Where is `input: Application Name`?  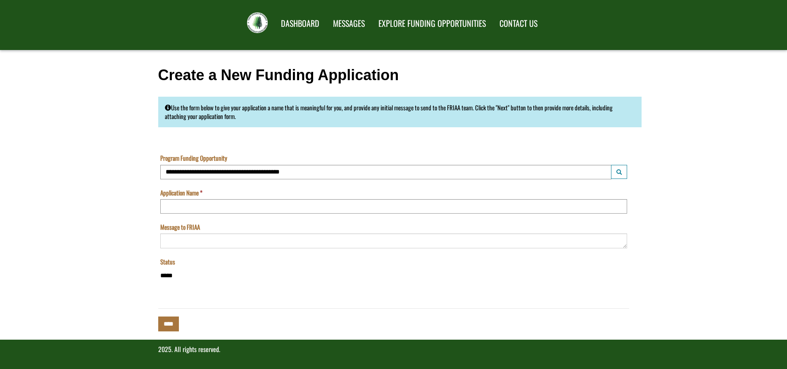 input: Application Name is located at coordinates (394, 206).